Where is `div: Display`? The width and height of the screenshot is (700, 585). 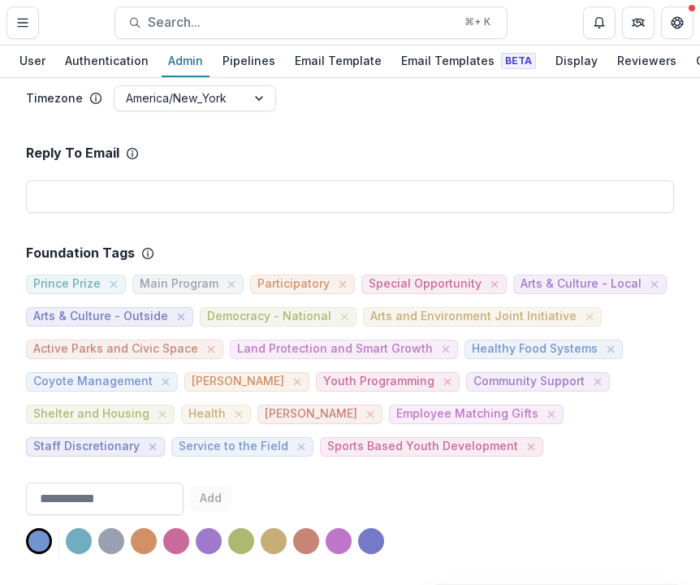
div: Display is located at coordinates (576, 60).